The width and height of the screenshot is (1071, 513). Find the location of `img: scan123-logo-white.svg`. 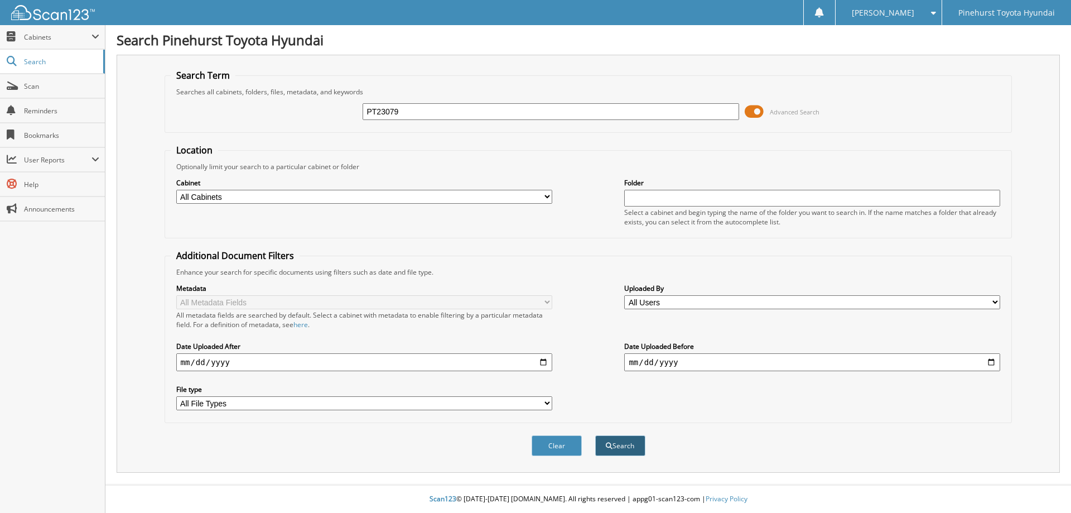

img: scan123-logo-white.svg is located at coordinates (53, 12).